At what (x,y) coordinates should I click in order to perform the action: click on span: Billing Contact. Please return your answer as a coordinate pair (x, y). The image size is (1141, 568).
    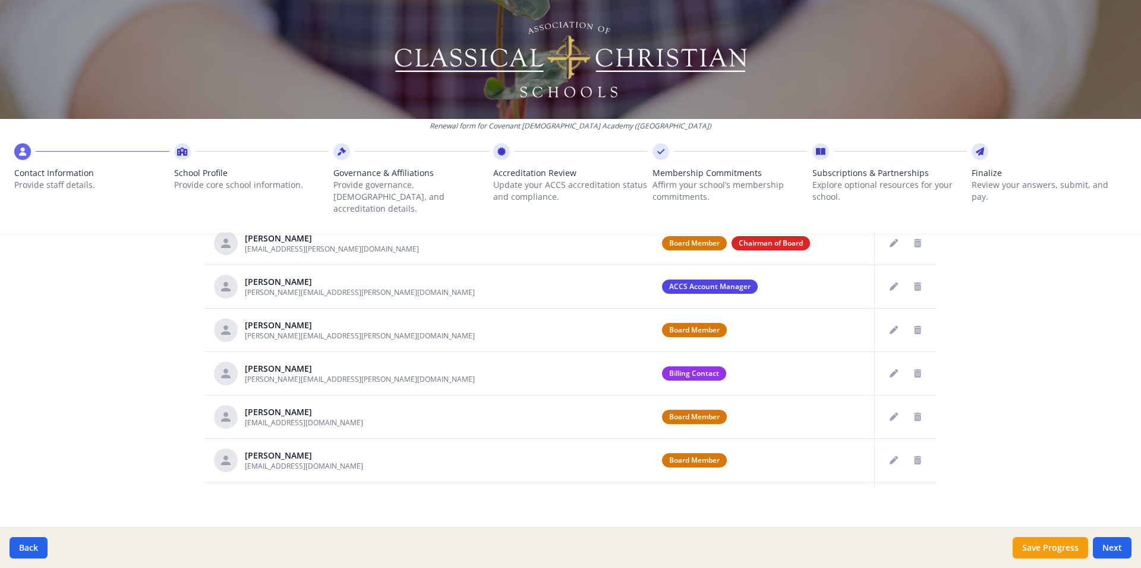
    Looking at the image, I should click on (694, 373).